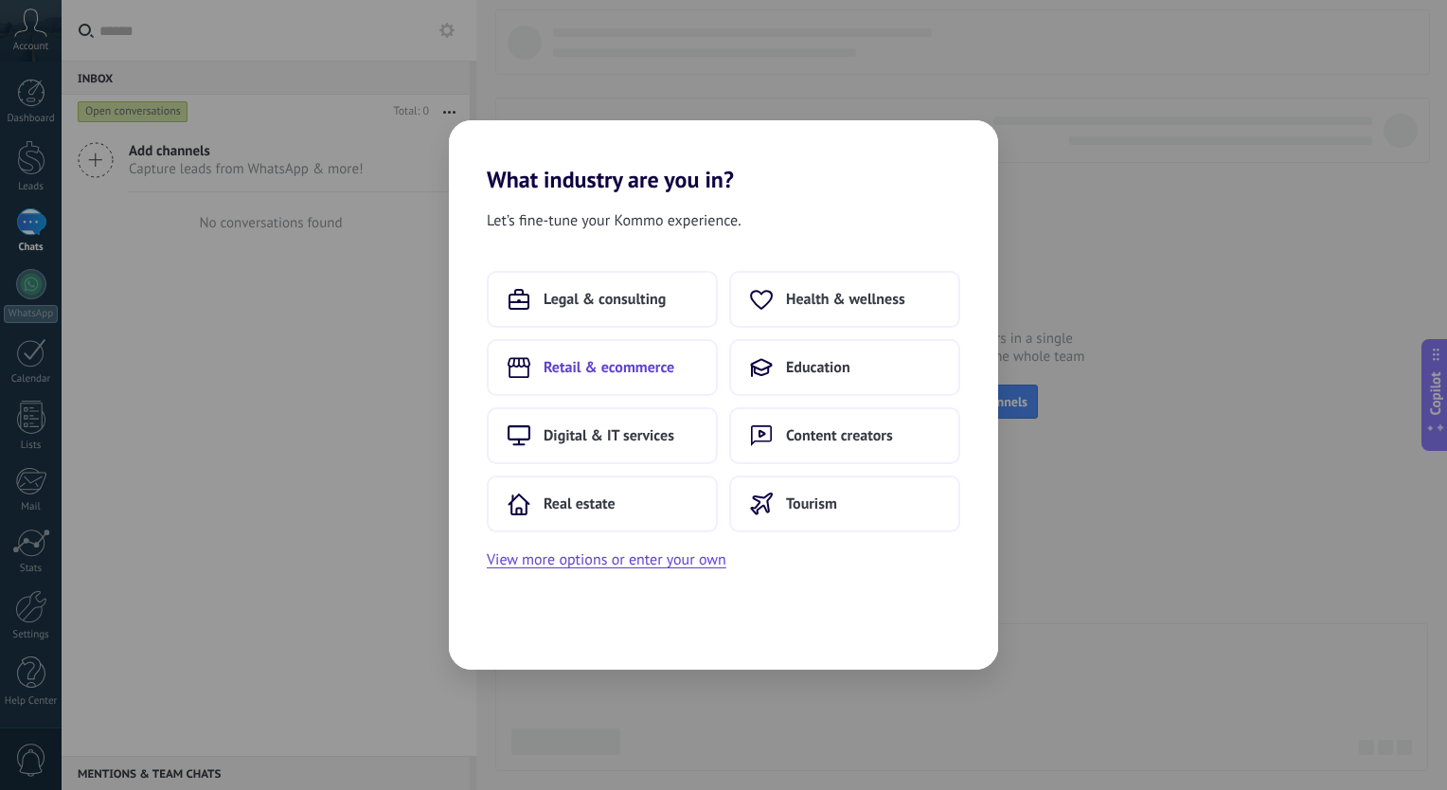 Image resolution: width=1447 pixels, height=790 pixels. Describe the element at coordinates (844, 504) in the screenshot. I see `button: Tourism` at that location.